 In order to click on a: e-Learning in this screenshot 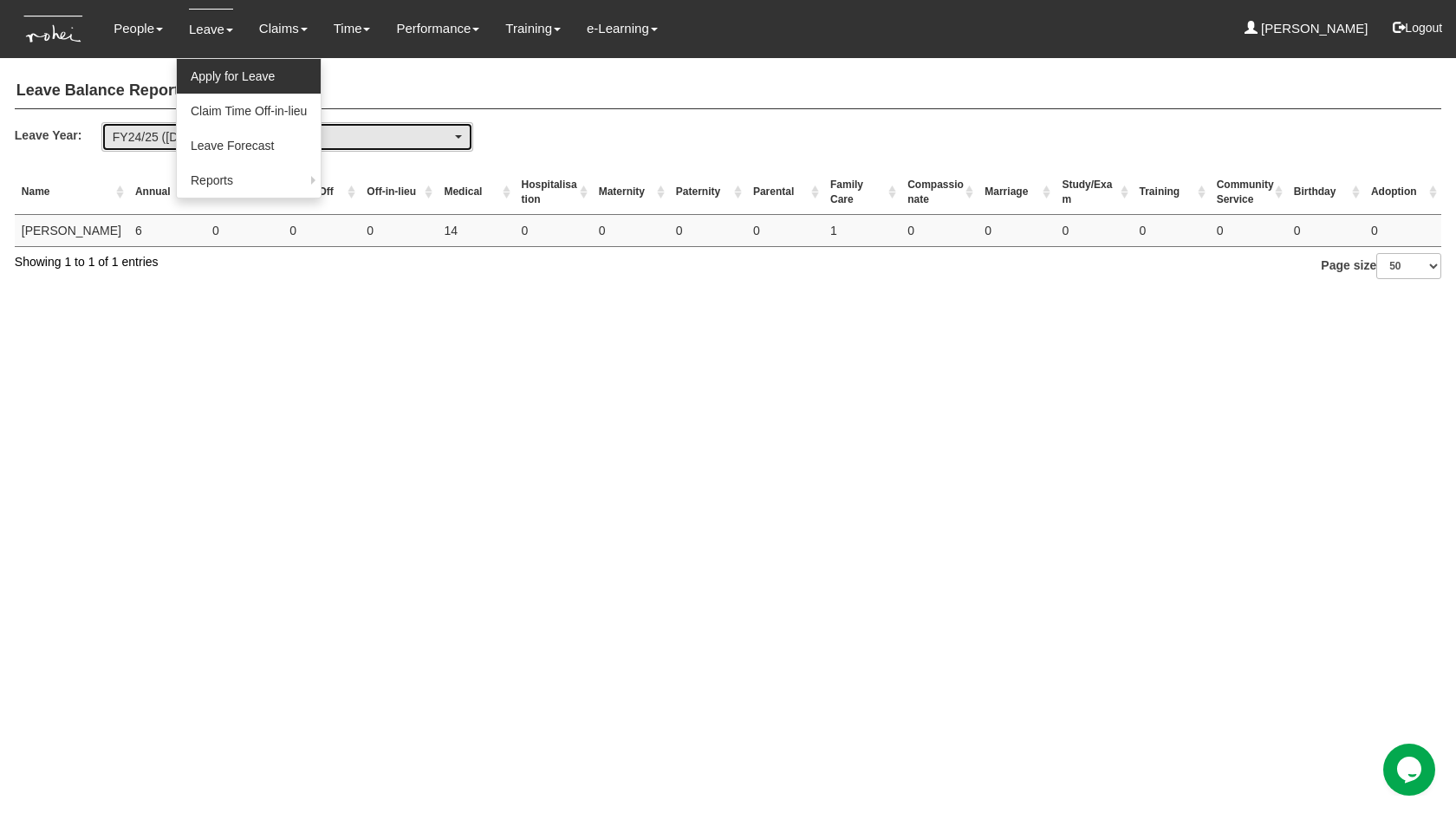, I will do `click(622, 28)`.